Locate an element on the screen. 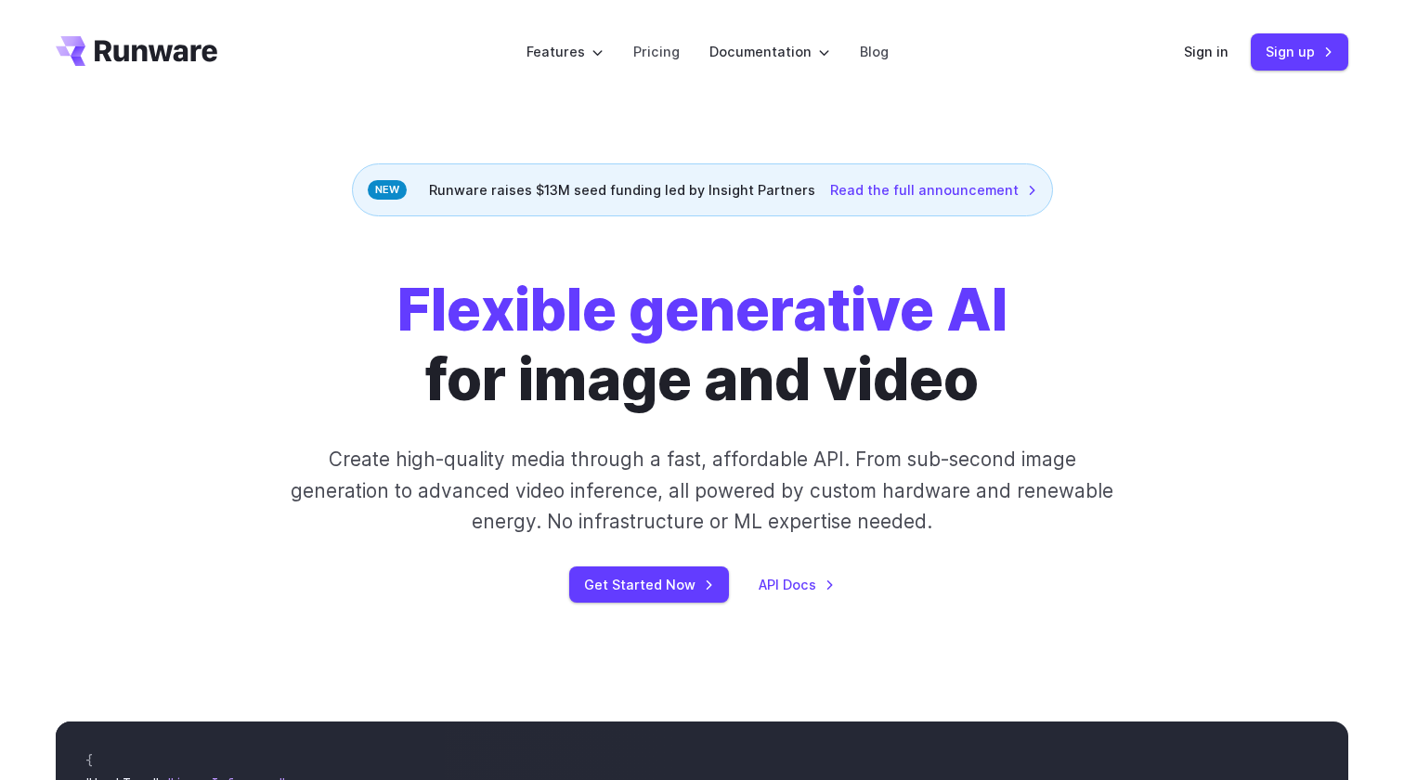 The width and height of the screenshot is (1404, 780). label: Documentation is located at coordinates (770, 51).